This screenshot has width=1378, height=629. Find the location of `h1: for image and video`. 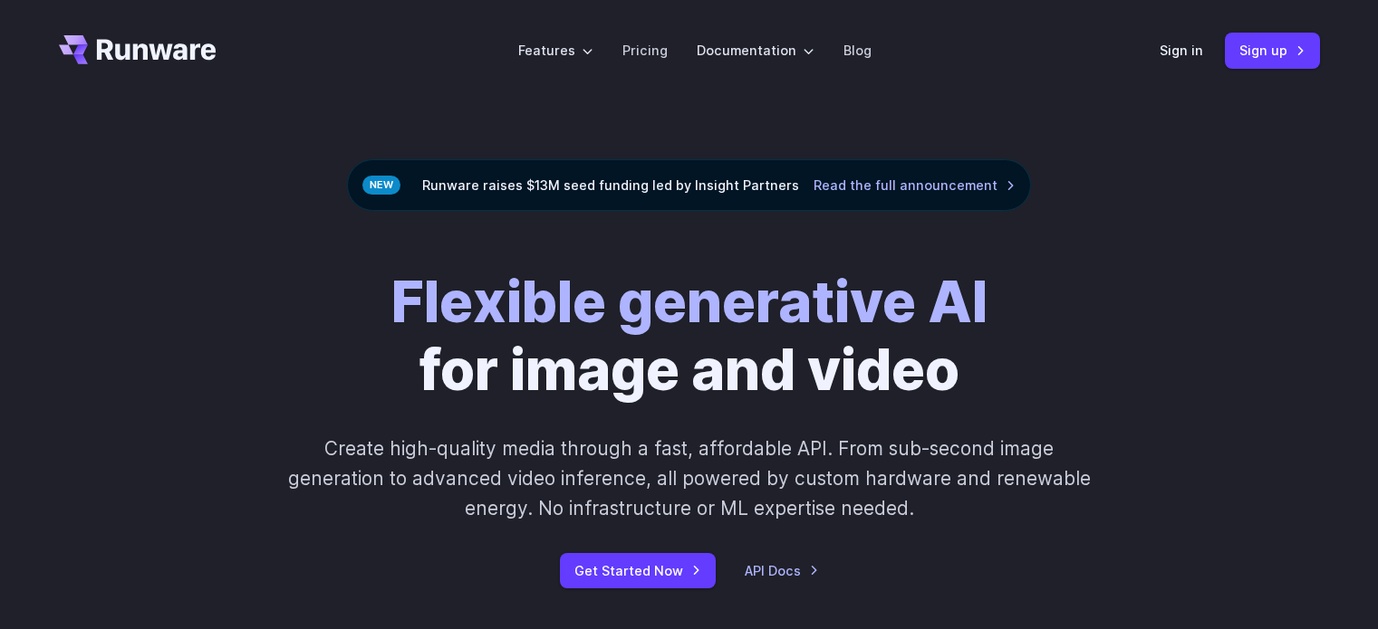

h1: for image and video is located at coordinates (689, 337).